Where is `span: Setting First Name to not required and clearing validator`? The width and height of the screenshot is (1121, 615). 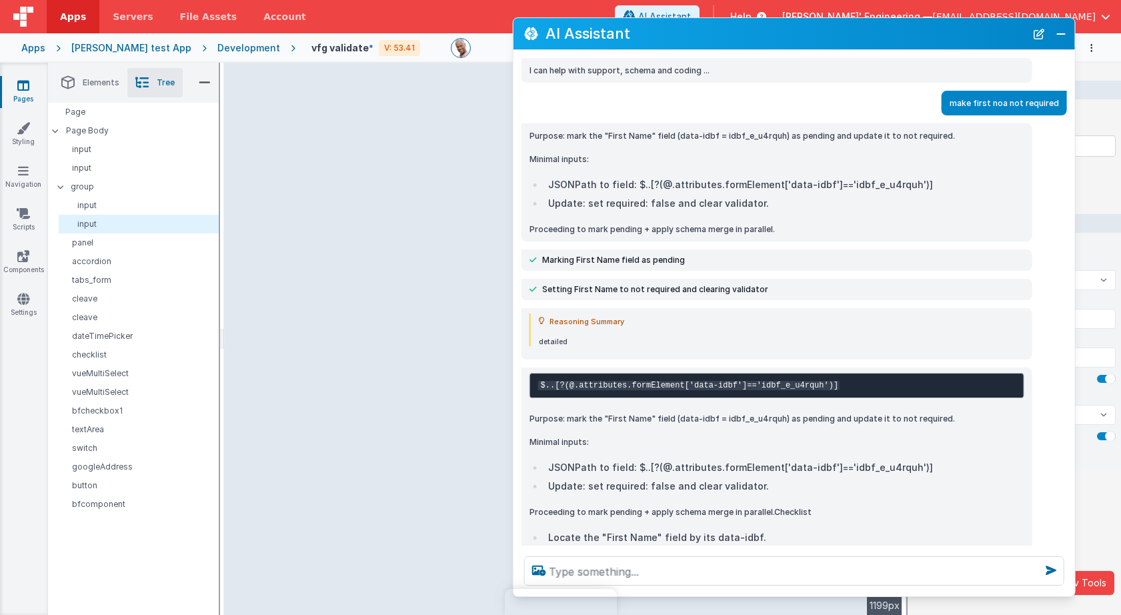 span: Setting First Name to not required and clearing validator is located at coordinates (655, 289).